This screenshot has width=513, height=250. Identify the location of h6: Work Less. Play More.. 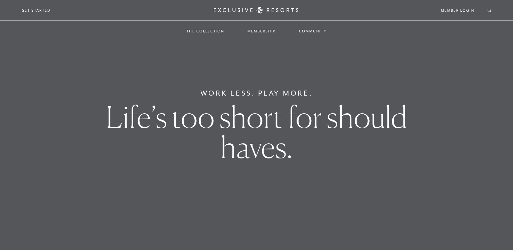
(257, 93).